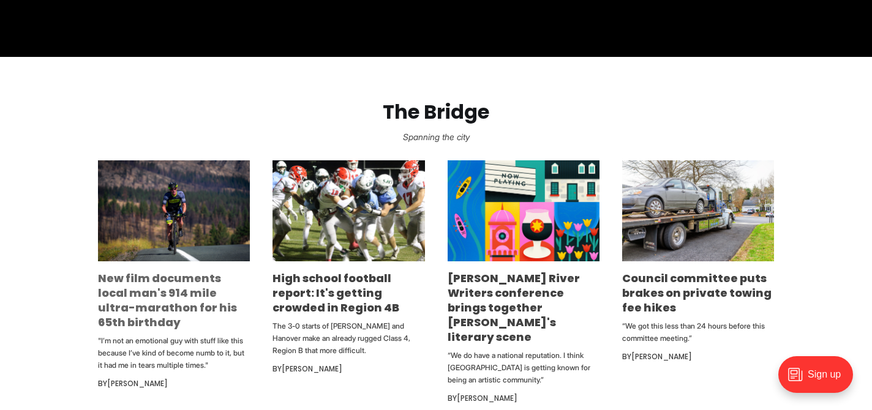 Image resolution: width=872 pixels, height=410 pixels. What do you see at coordinates (698, 211) in the screenshot?
I see `img: Council committee puts brakes on private towing fee hikes` at bounding box center [698, 211].